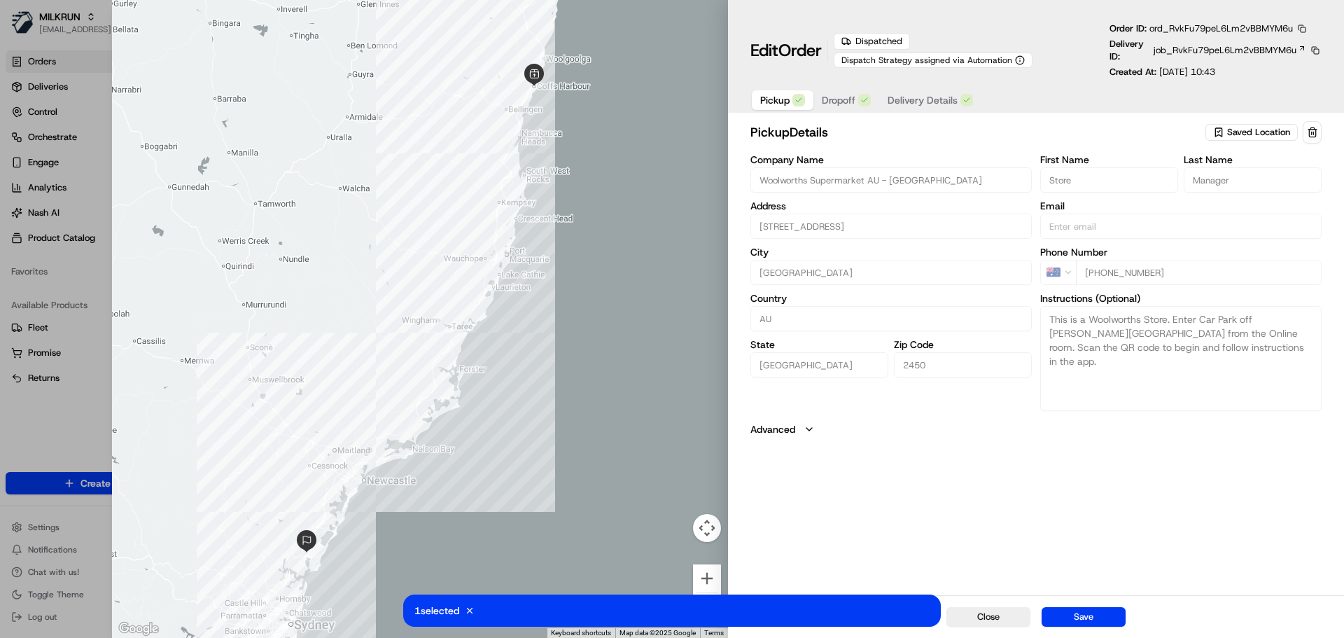  Describe the element at coordinates (1215, 50) in the screenshot. I see `div: Delivery ID:` at that location.